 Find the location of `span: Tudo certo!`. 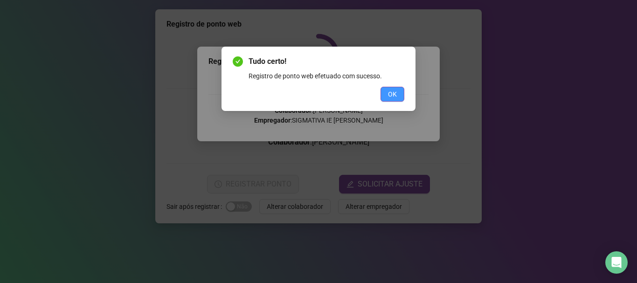

span: Tudo certo! is located at coordinates (327, 62).